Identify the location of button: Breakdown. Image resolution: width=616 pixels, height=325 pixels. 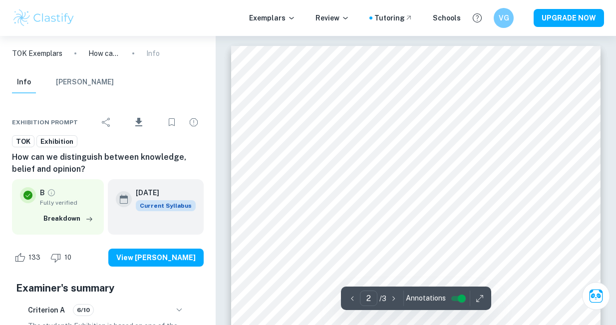
(68, 219).